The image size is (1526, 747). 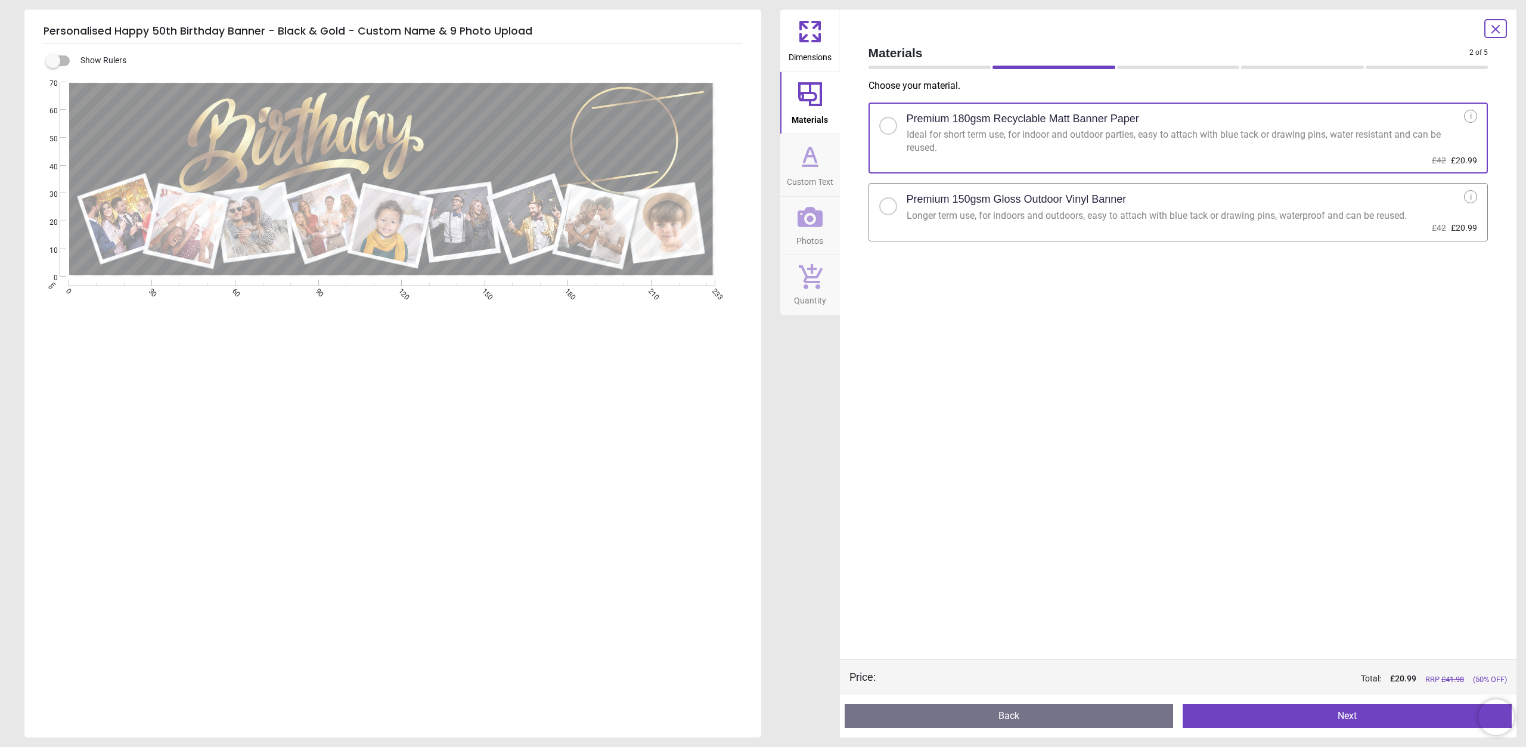 What do you see at coordinates (810, 226) in the screenshot?
I see `button: Photos` at bounding box center [810, 226].